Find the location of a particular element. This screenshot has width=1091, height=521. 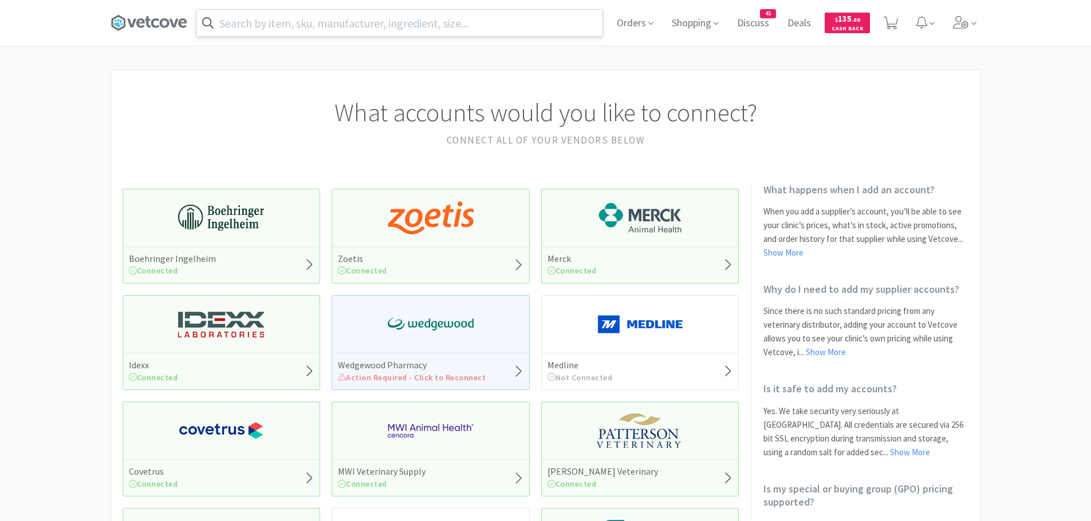

span: Not Connected is located at coordinates (580, 378).